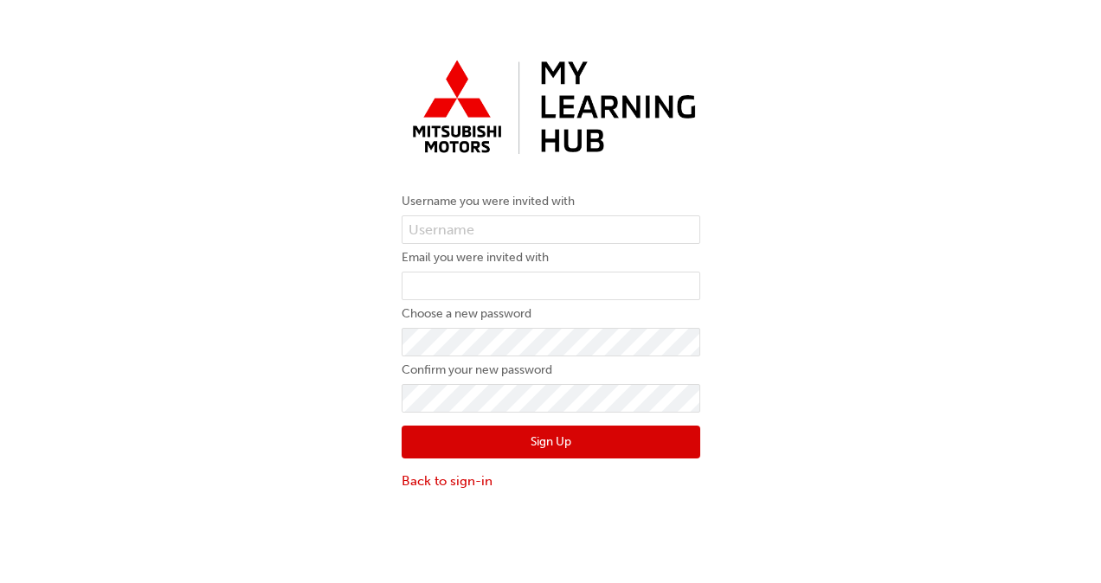 The width and height of the screenshot is (1101, 583). I want to click on img: mmal, so click(550, 108).